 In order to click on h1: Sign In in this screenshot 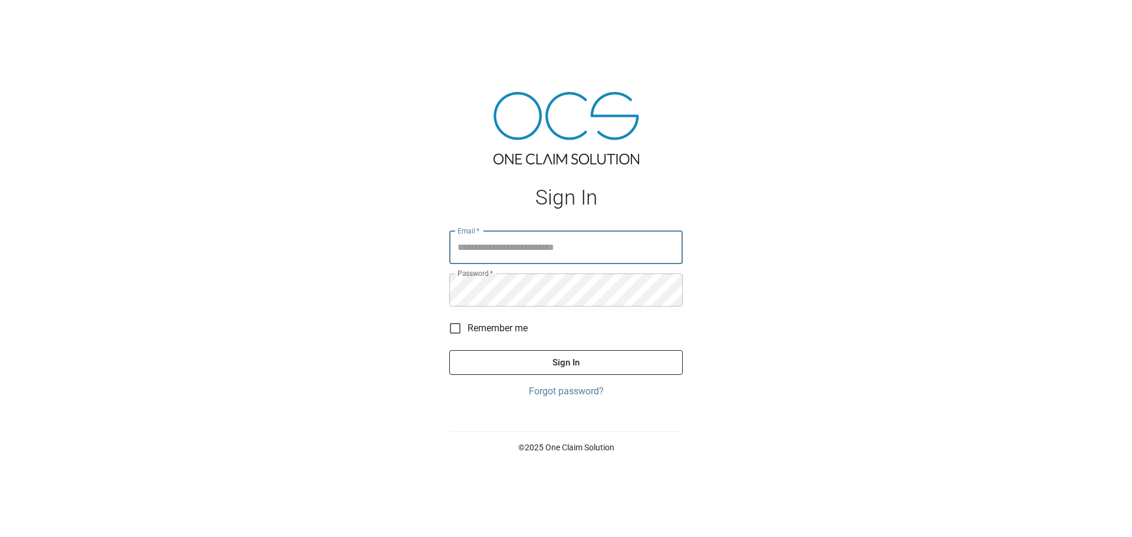, I will do `click(566, 197)`.